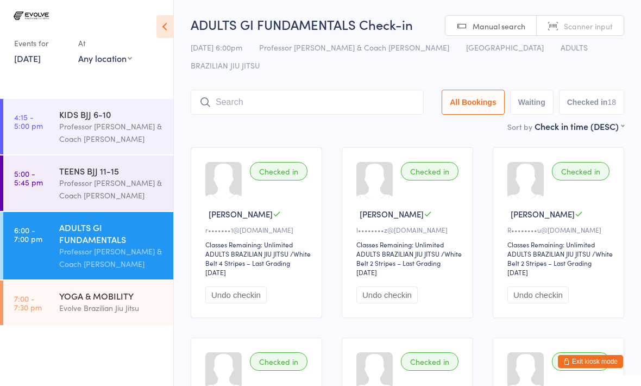 The image size is (641, 386). What do you see at coordinates (111, 114) in the screenshot?
I see `div: KIDS BJJ 6-10` at bounding box center [111, 114].